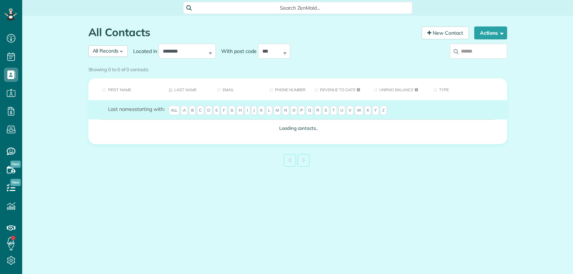 The height and width of the screenshot is (274, 573). What do you see at coordinates (298, 128) in the screenshot?
I see `td: Loading contacts..` at bounding box center [298, 128].